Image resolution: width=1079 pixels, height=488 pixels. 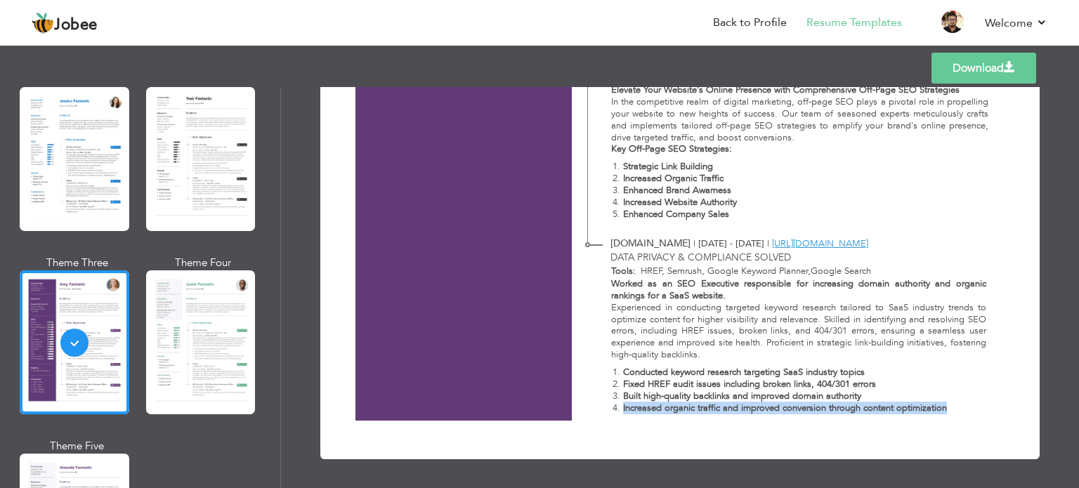 What do you see at coordinates (701, 257) in the screenshot?
I see `span: Data Privacy & Compliance Solved` at bounding box center [701, 257].